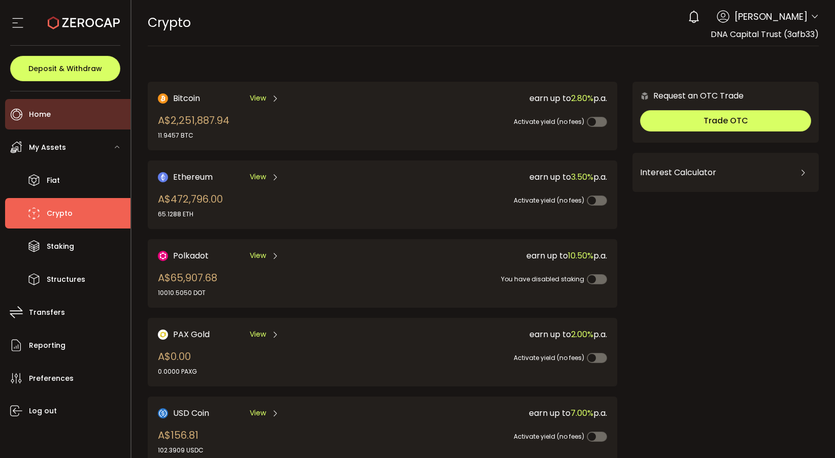  Describe the element at coordinates (191, 255) in the screenshot. I see `span: Polkadot` at that location.